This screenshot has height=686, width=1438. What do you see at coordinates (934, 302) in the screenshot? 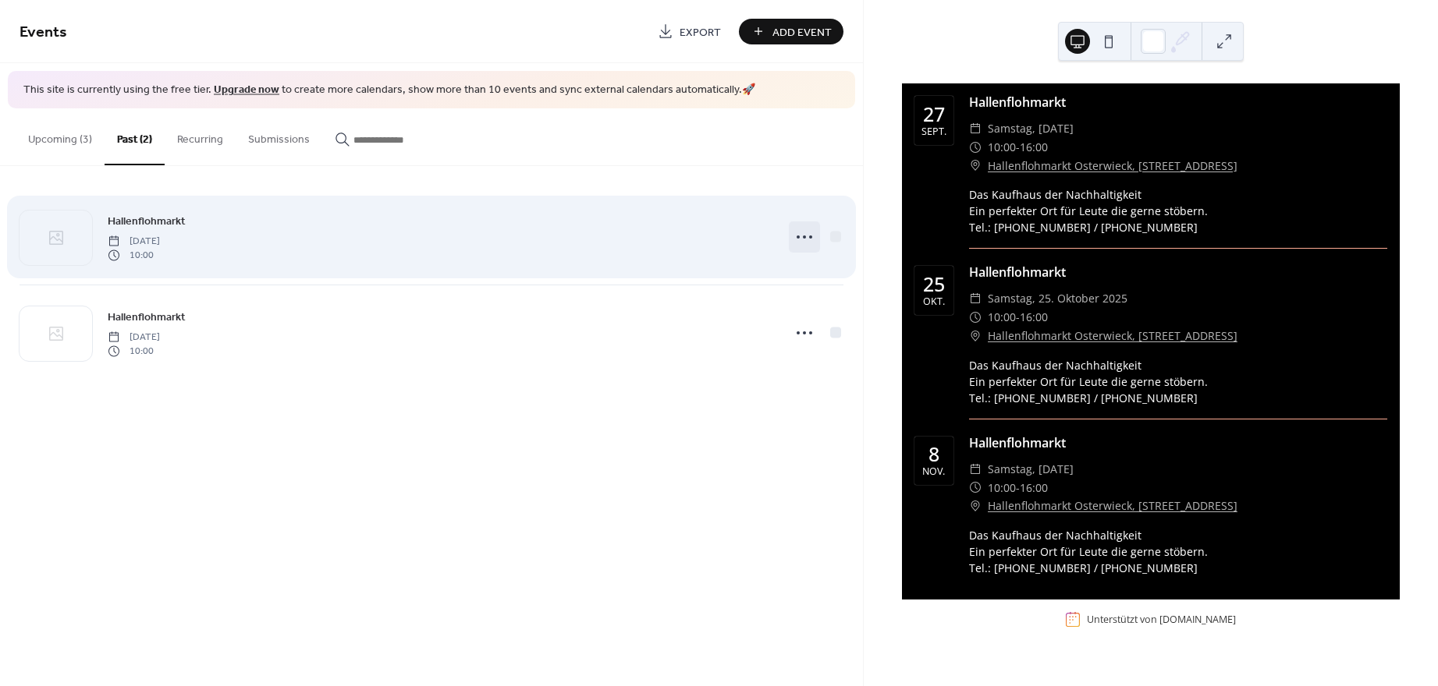
I see `div: Okt.` at bounding box center [934, 302].